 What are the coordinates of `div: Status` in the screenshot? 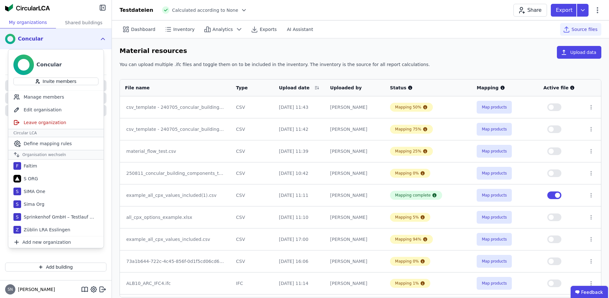 It's located at (428, 88).